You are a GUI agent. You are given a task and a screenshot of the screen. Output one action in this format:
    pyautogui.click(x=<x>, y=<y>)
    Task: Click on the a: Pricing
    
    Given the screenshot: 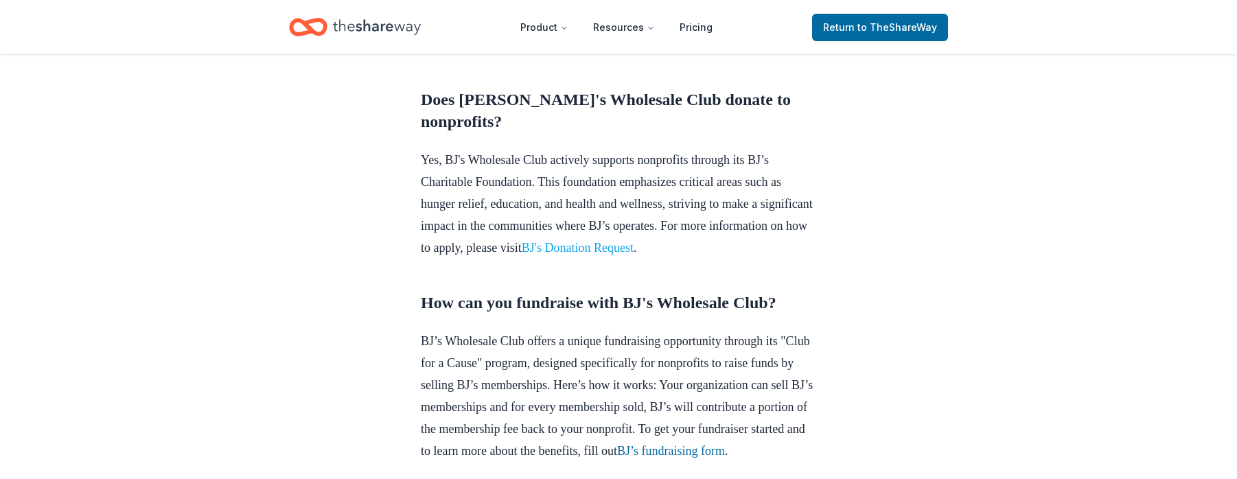 What is the action you would take?
    pyautogui.click(x=696, y=27)
    